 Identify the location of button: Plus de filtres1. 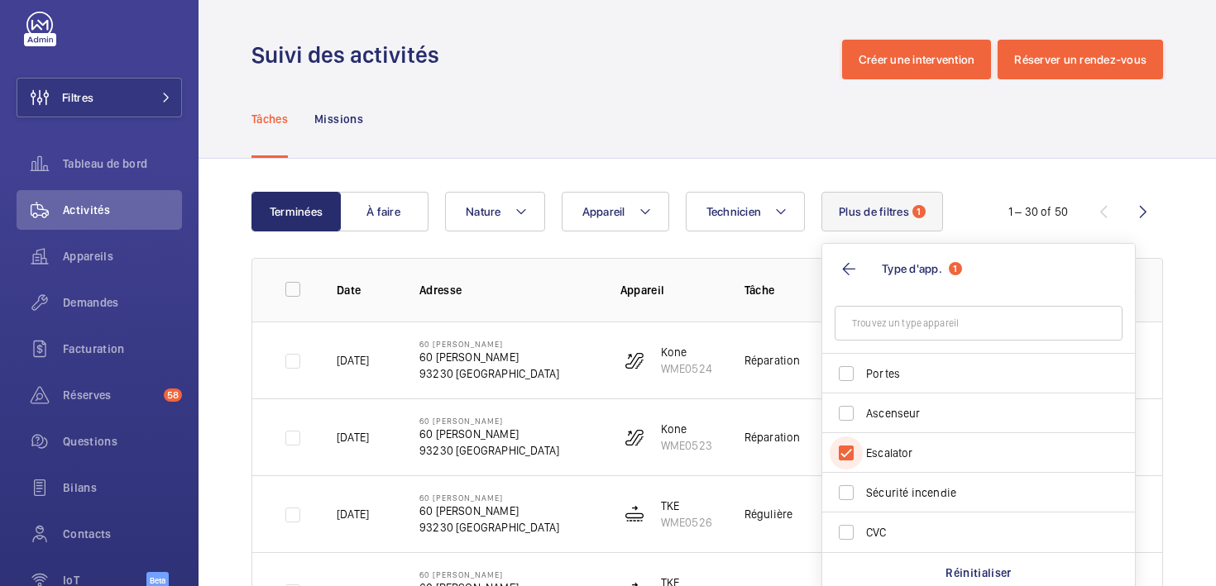
(882, 212).